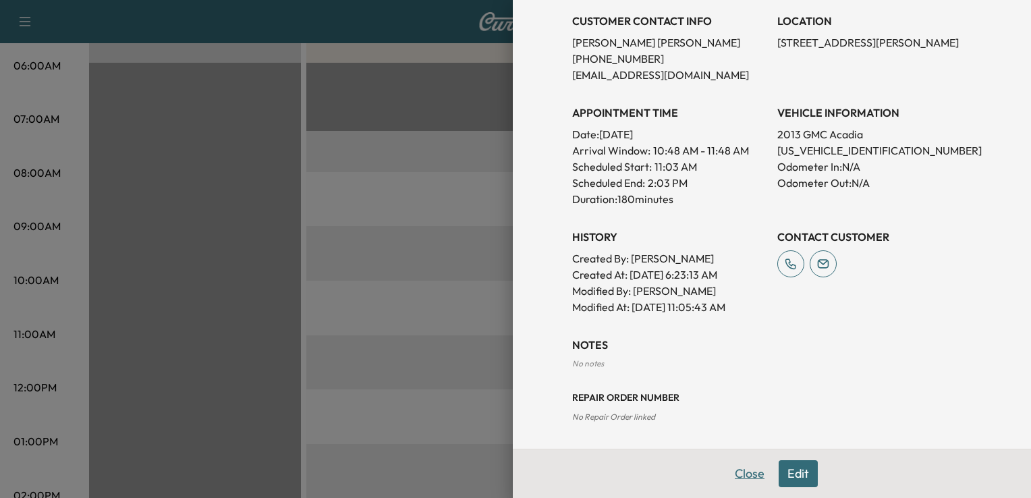  I want to click on p: Odometer Out: N/A, so click(875, 183).